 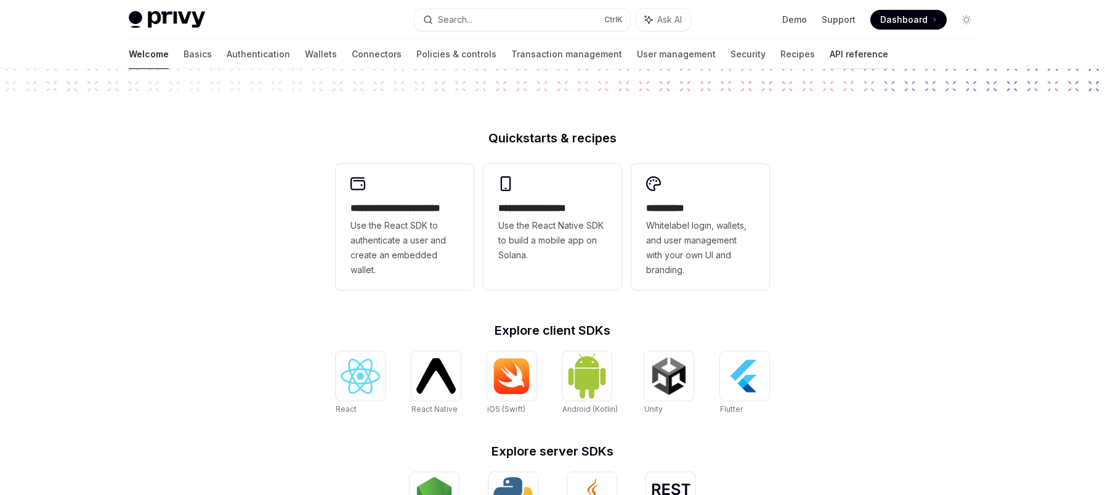 What do you see at coordinates (745, 376) in the screenshot?
I see `img: Flutter` at bounding box center [745, 376].